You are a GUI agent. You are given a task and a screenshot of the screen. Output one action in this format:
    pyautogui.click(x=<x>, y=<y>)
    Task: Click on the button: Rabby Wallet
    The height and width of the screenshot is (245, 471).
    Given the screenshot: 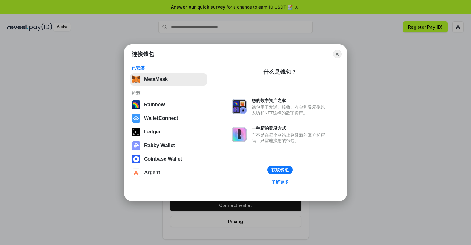 What is the action you would take?
    pyautogui.click(x=168, y=145)
    